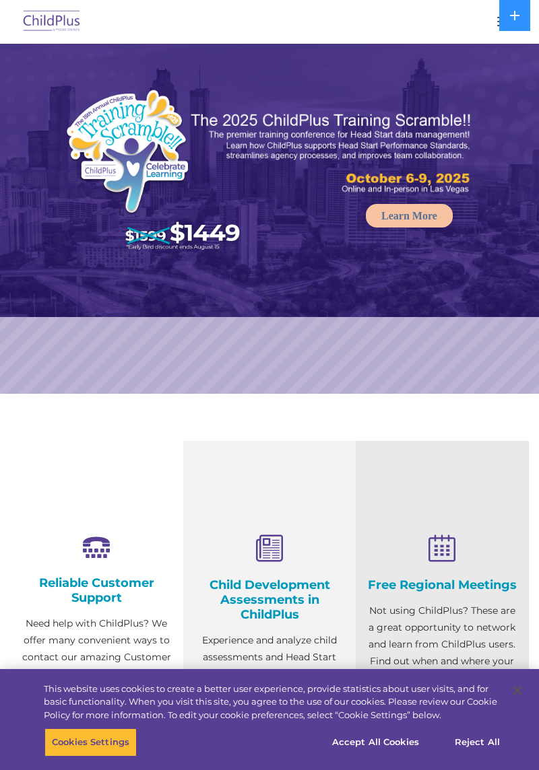 This screenshot has height=770, width=539. What do you see at coordinates (442, 585) in the screenshot?
I see `h4: Free Regional Meetings` at bounding box center [442, 585].